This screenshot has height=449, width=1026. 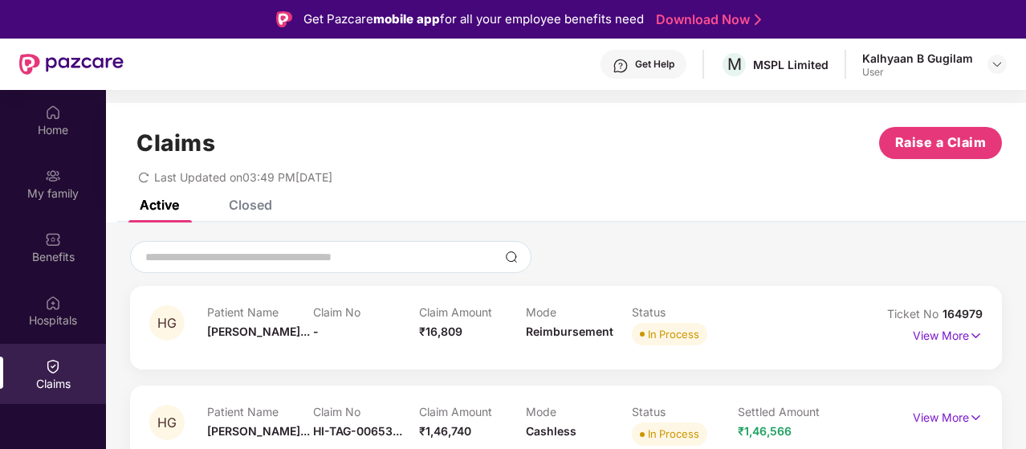 What do you see at coordinates (71, 64) in the screenshot?
I see `img: New Pazcare Logo` at bounding box center [71, 64].